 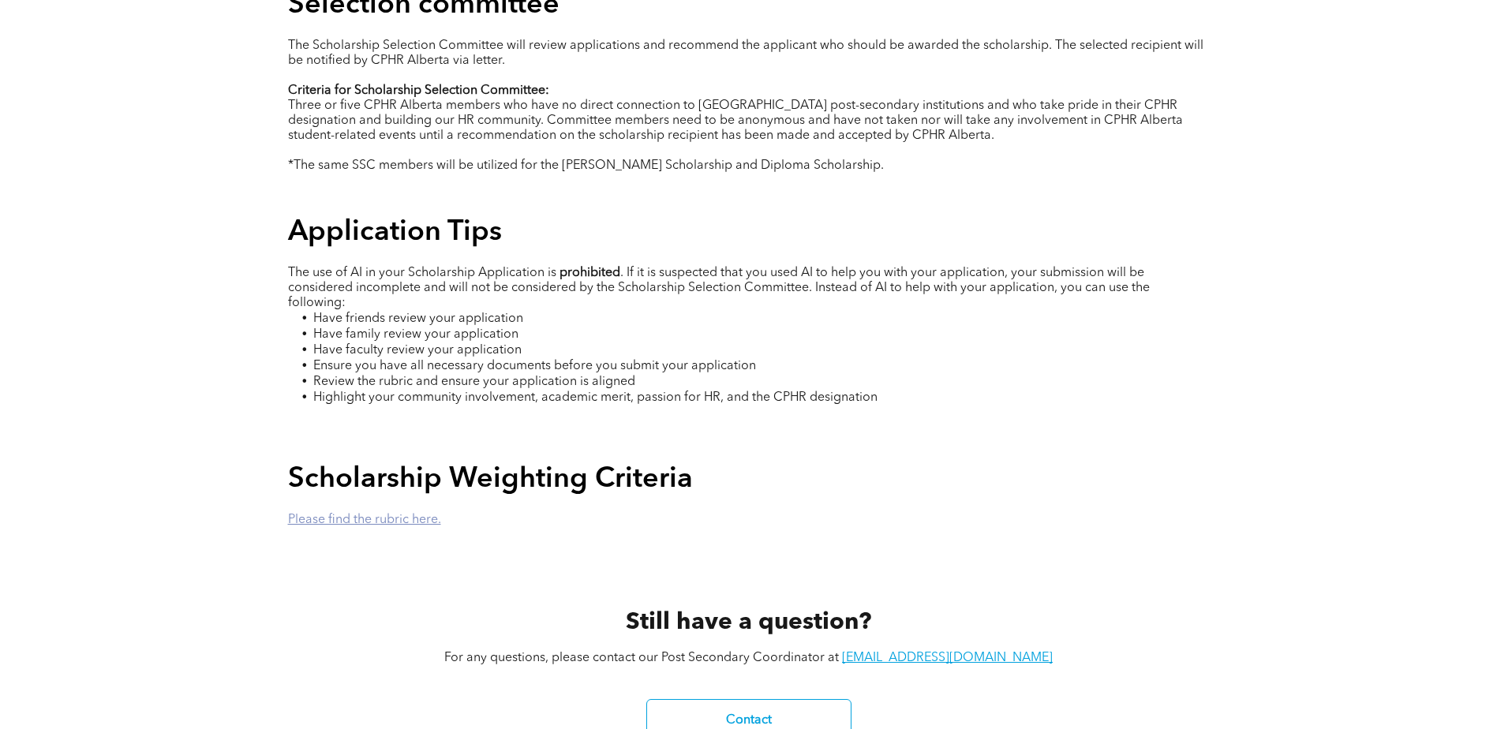 I want to click on span: Have faculty review your application, so click(x=417, y=350).